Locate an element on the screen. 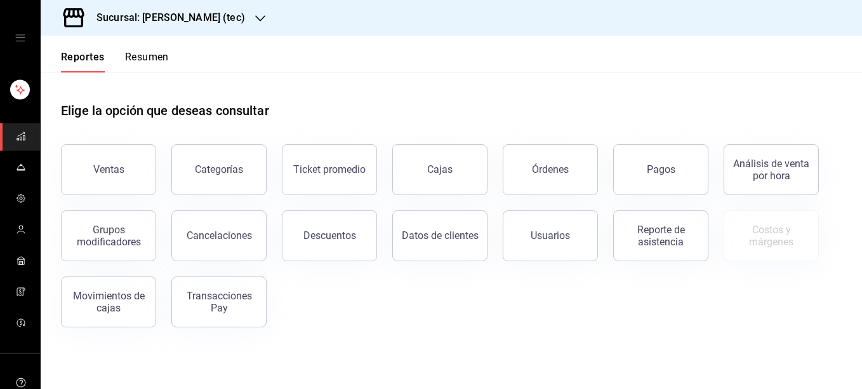  div: Descuentos is located at coordinates (330, 235).